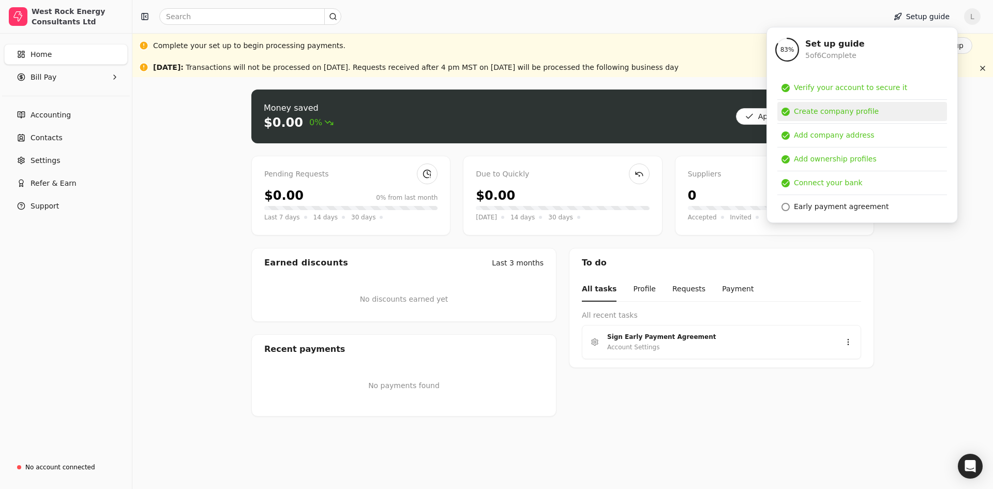 This screenshot has width=993, height=489. I want to click on span: Last 7 days, so click(282, 217).